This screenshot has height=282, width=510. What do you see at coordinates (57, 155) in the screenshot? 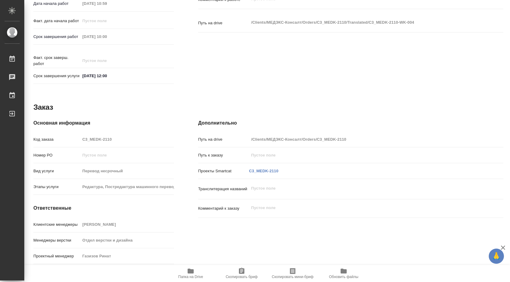
I see `p: Номер РО` at bounding box center [57, 155].